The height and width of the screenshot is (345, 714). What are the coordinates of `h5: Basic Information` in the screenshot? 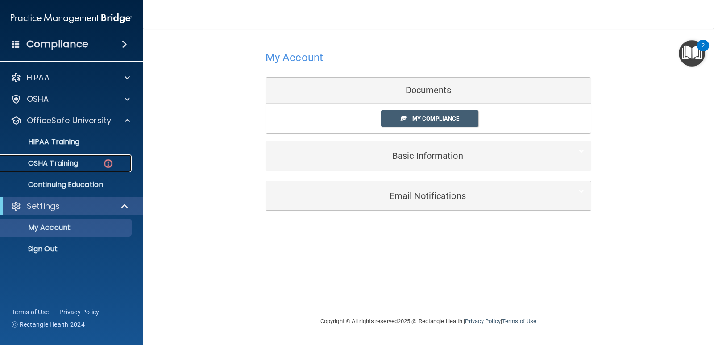 It's located at (415, 156).